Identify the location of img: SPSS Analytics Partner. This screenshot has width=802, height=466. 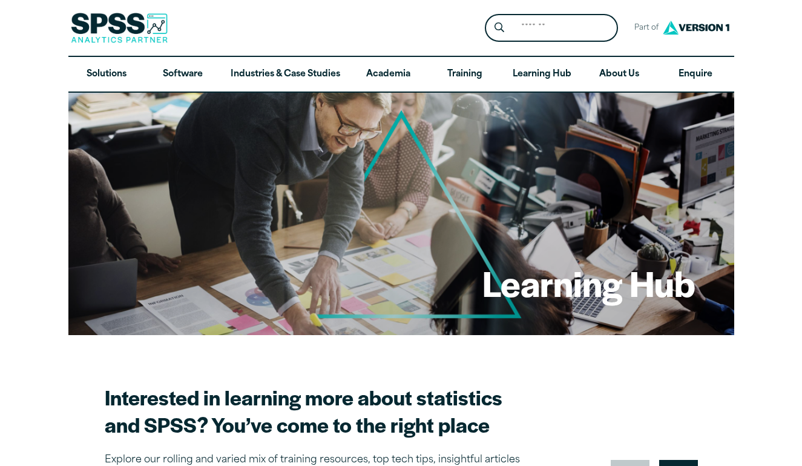
(119, 28).